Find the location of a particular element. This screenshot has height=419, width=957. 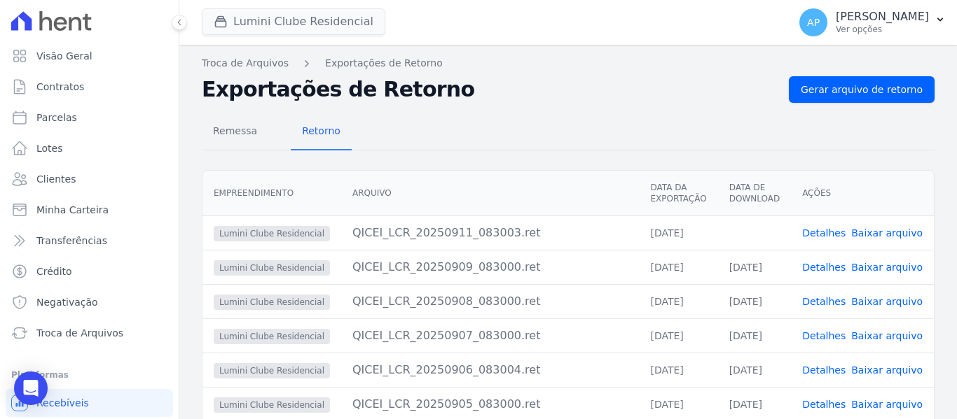

span: Contratos is located at coordinates (60, 87).